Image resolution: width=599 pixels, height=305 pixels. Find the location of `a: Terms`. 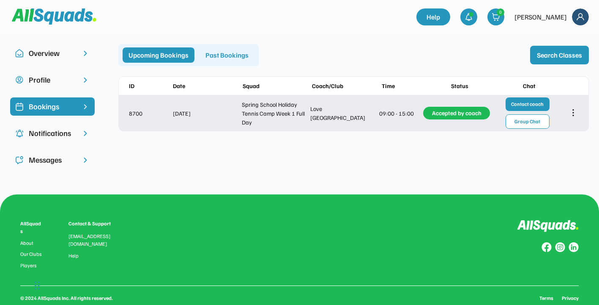

a: Terms is located at coordinates (546, 298).